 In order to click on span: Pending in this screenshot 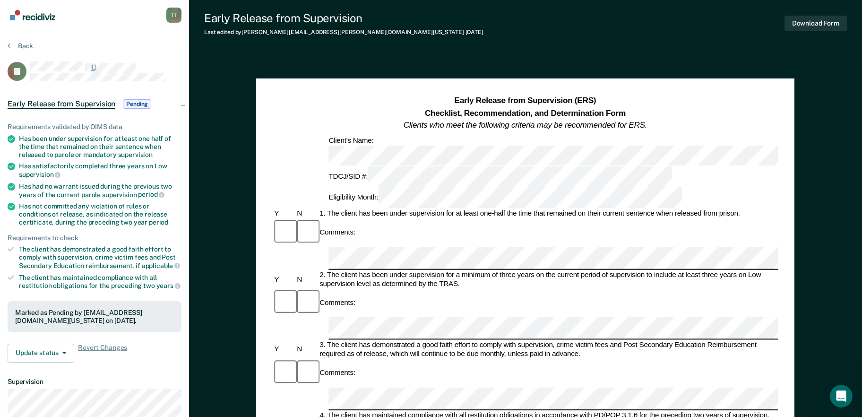, I will do `click(137, 104)`.